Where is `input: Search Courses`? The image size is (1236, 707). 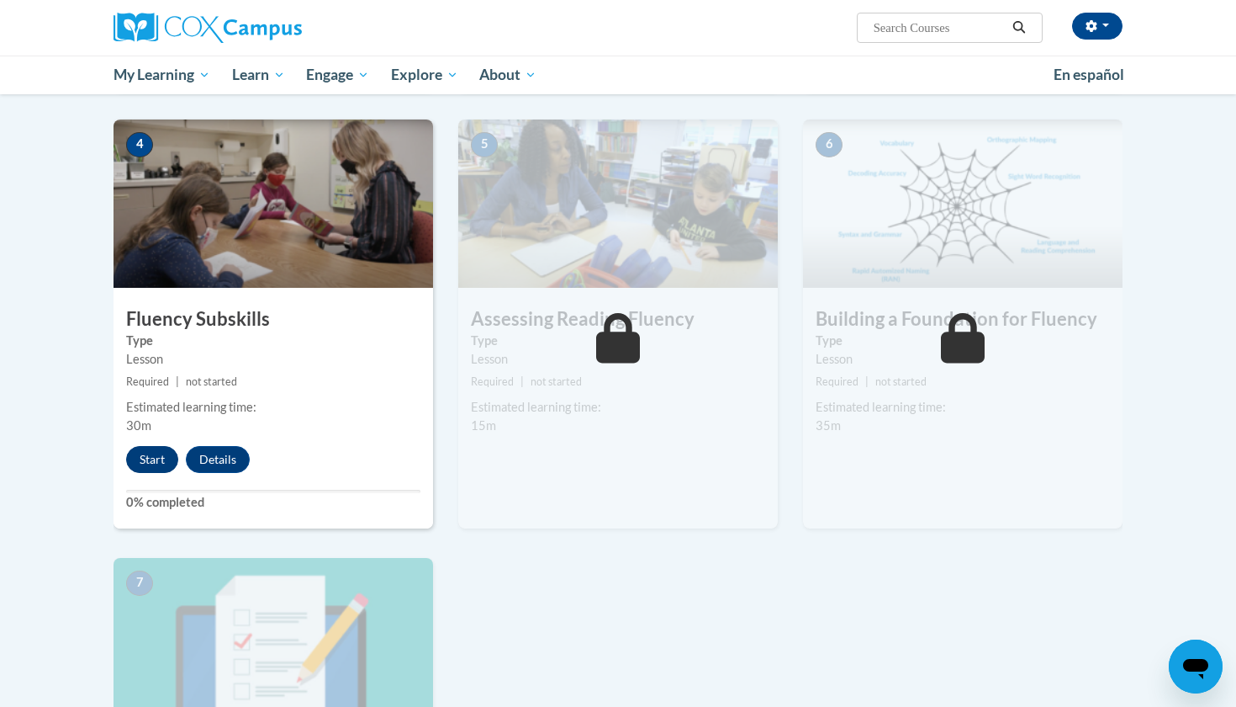
input: Search Courses is located at coordinates (940, 28).